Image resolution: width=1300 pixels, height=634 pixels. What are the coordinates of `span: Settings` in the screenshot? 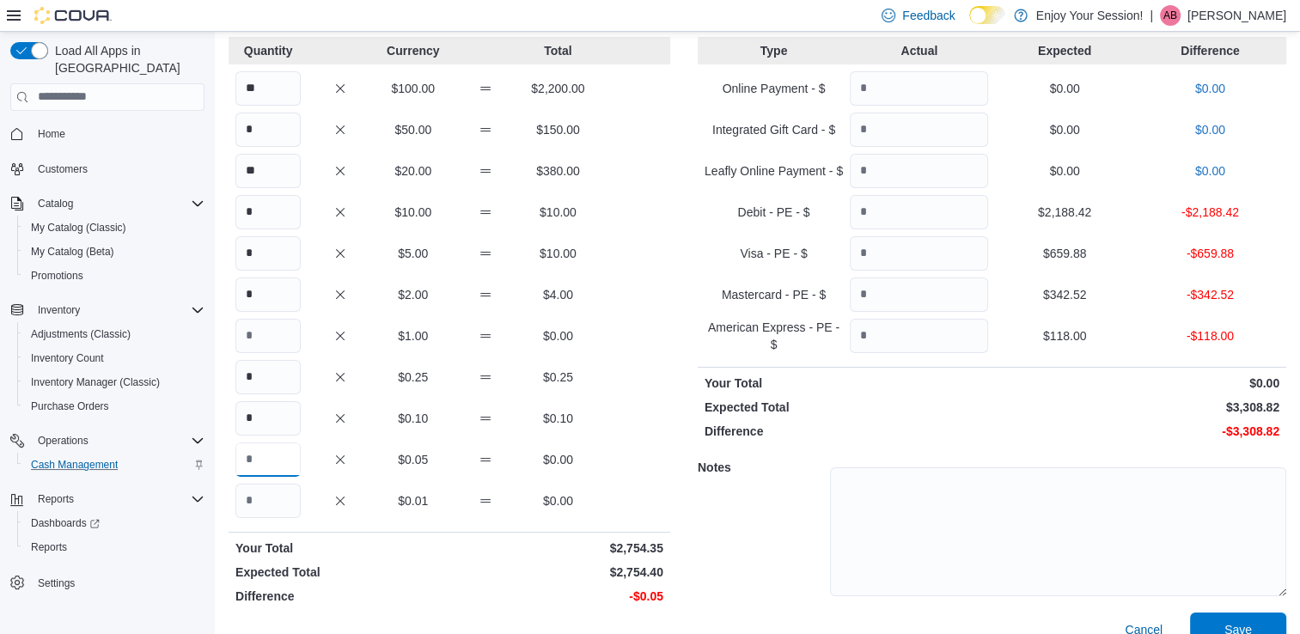 It's located at (118, 582).